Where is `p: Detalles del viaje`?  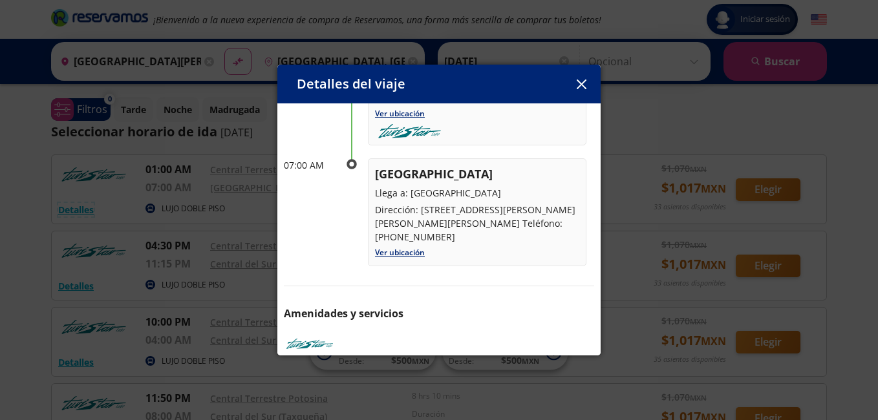 p: Detalles del viaje is located at coordinates (351, 84).